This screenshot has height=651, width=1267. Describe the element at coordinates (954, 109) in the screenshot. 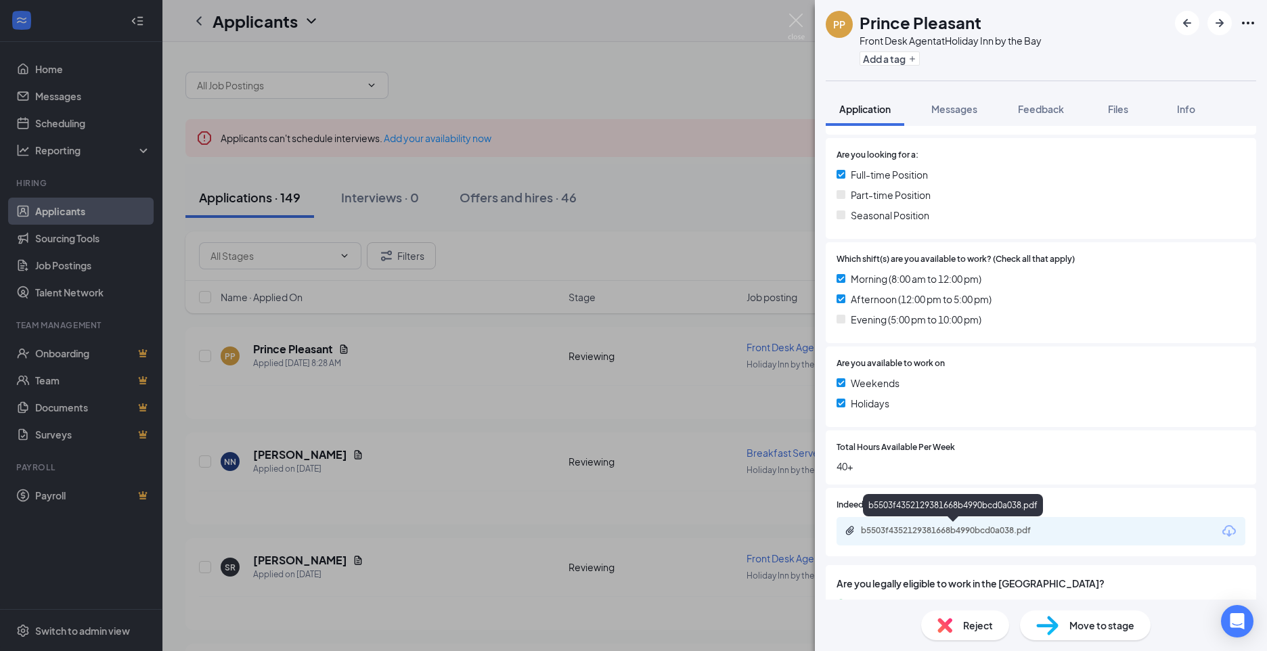

I see `span: Messages` at that location.